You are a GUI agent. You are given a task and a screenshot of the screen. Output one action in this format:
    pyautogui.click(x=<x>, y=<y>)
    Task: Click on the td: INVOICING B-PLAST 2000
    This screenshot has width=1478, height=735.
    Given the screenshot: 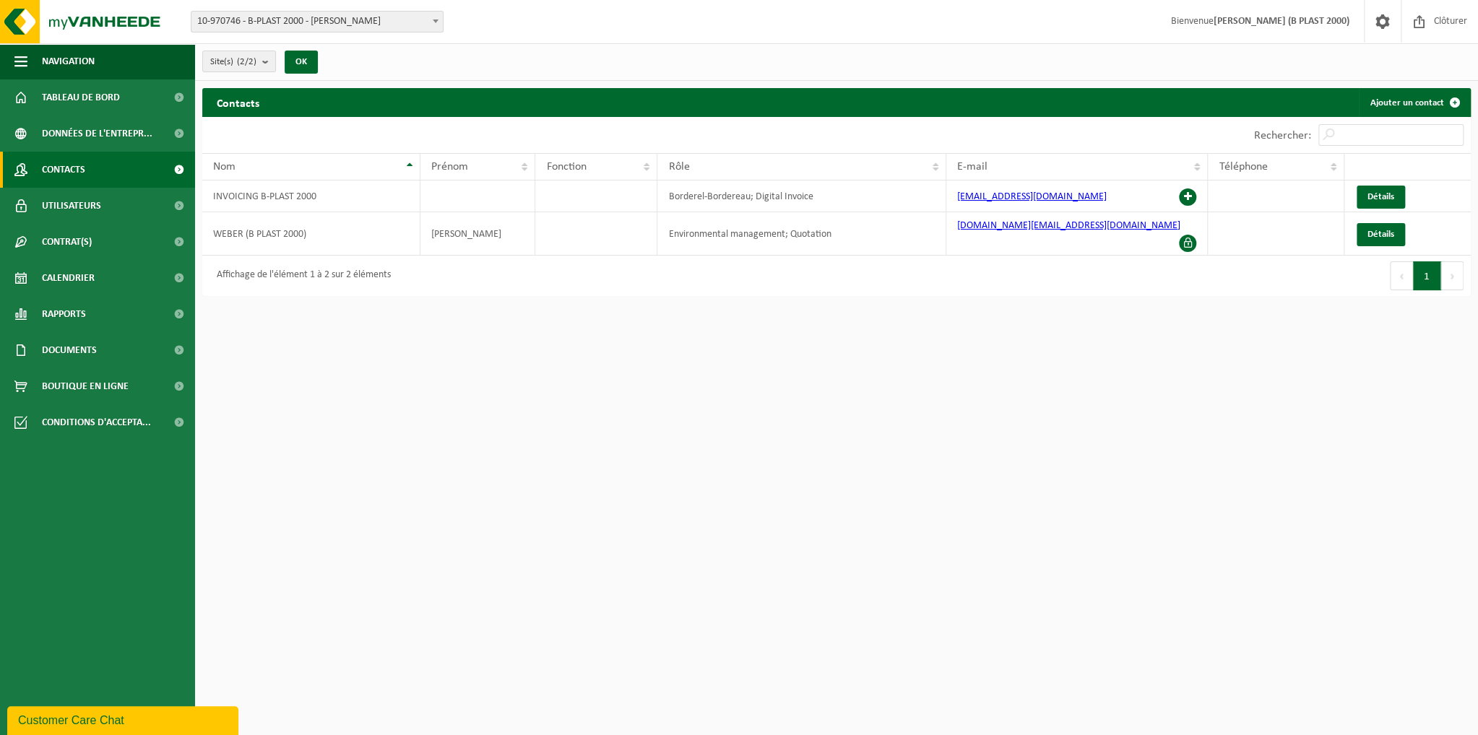 What is the action you would take?
    pyautogui.click(x=311, y=196)
    